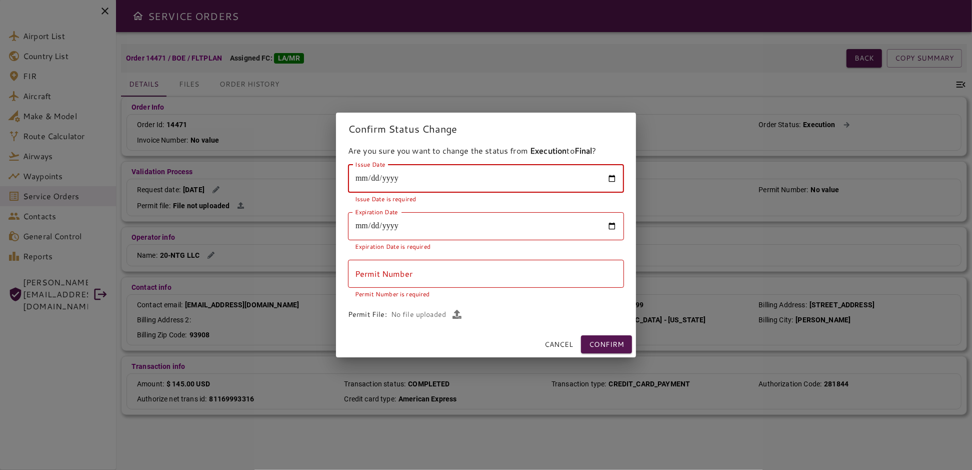 This screenshot has width=972, height=470. Describe the element at coordinates (370, 164) in the screenshot. I see `label: Issue Date` at that location.